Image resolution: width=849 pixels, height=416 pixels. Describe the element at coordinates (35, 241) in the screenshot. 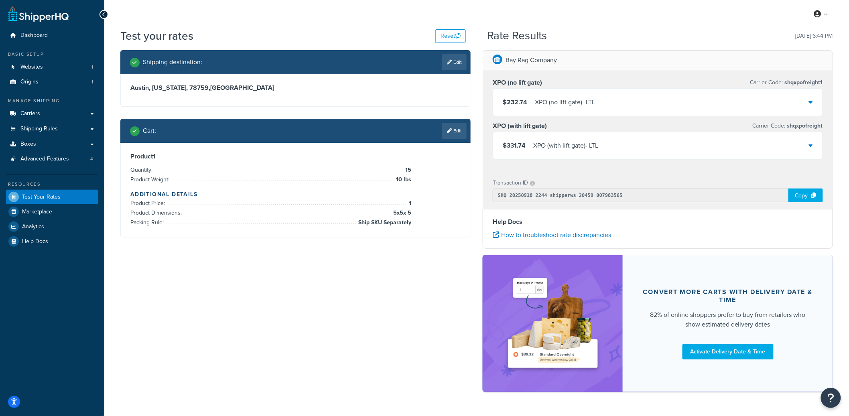

I see `span: Help Docs` at that location.